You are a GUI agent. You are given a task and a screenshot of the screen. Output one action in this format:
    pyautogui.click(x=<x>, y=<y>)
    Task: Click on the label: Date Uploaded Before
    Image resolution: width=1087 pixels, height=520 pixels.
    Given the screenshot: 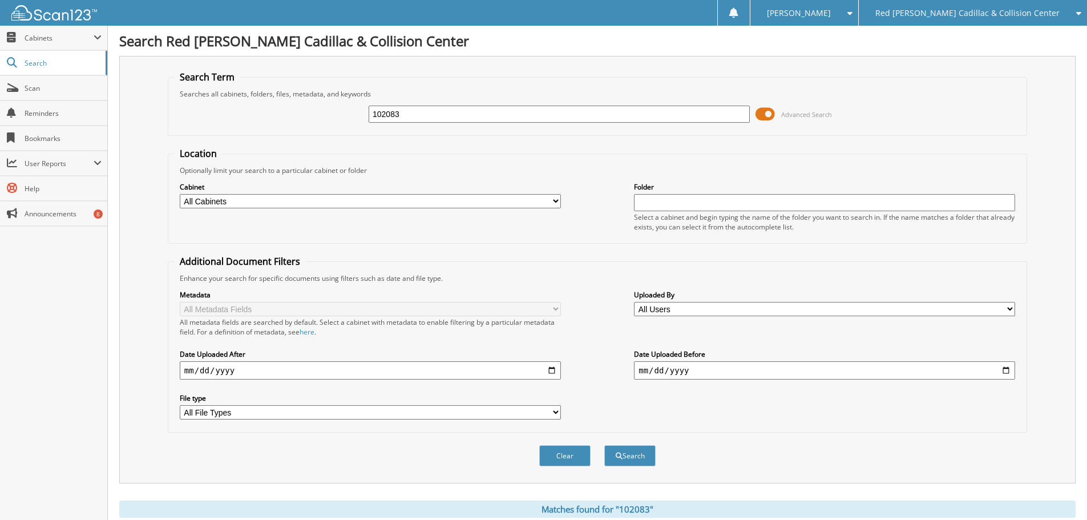 What is the action you would take?
    pyautogui.click(x=824, y=354)
    